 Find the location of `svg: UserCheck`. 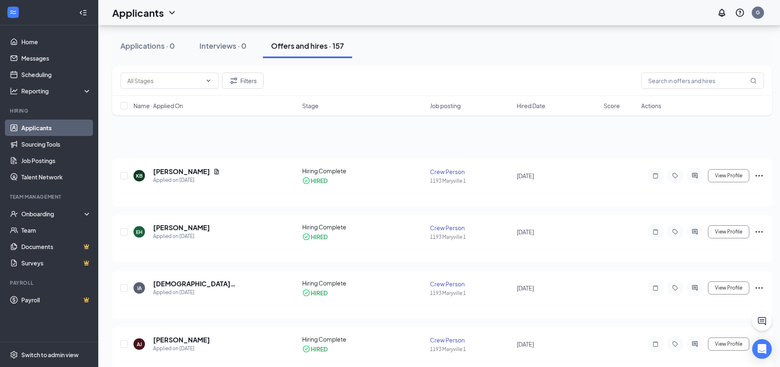

svg: UserCheck is located at coordinates (14, 214).